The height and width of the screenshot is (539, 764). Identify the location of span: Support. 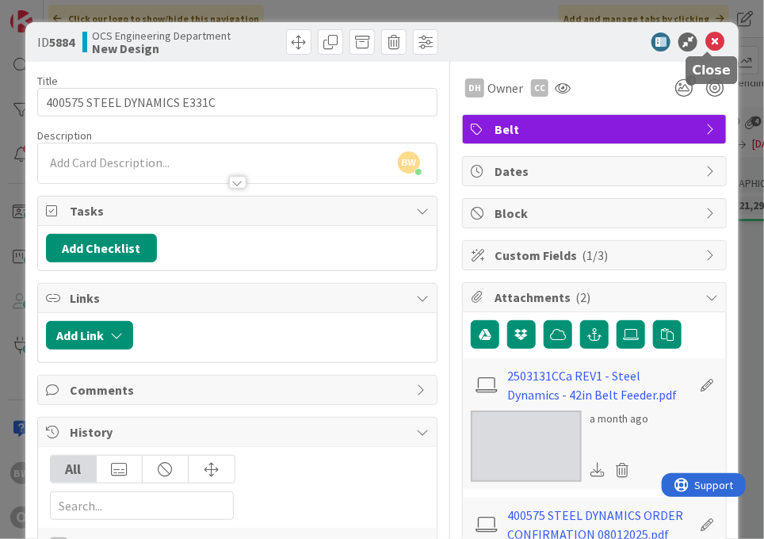
(52, 12).